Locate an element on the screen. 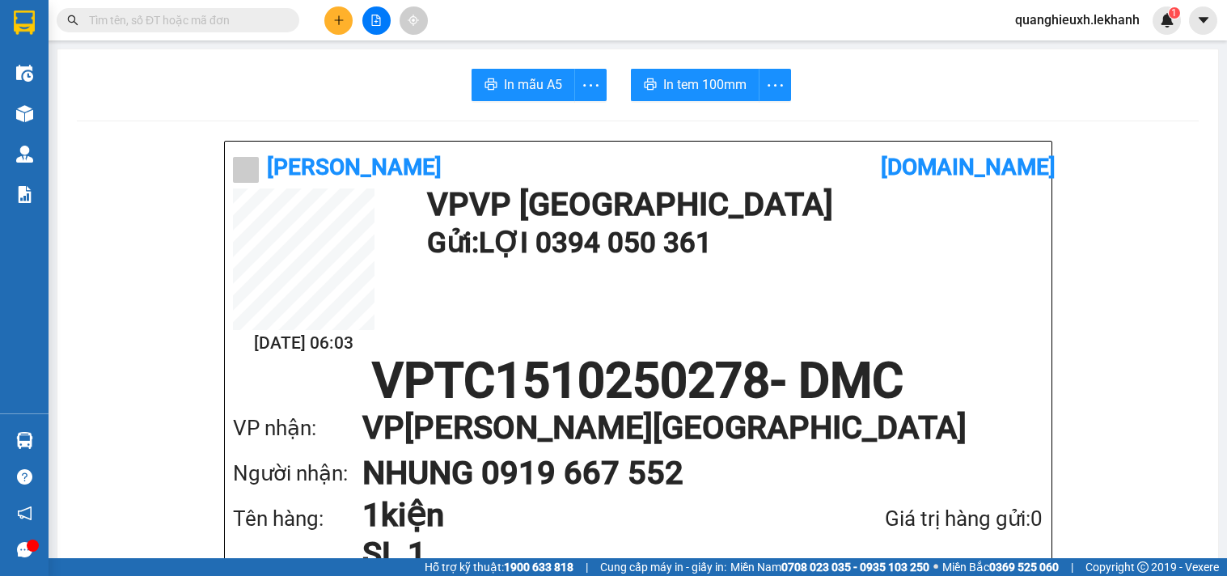 The height and width of the screenshot is (576, 1227). button: caret-down is located at coordinates (1203, 20).